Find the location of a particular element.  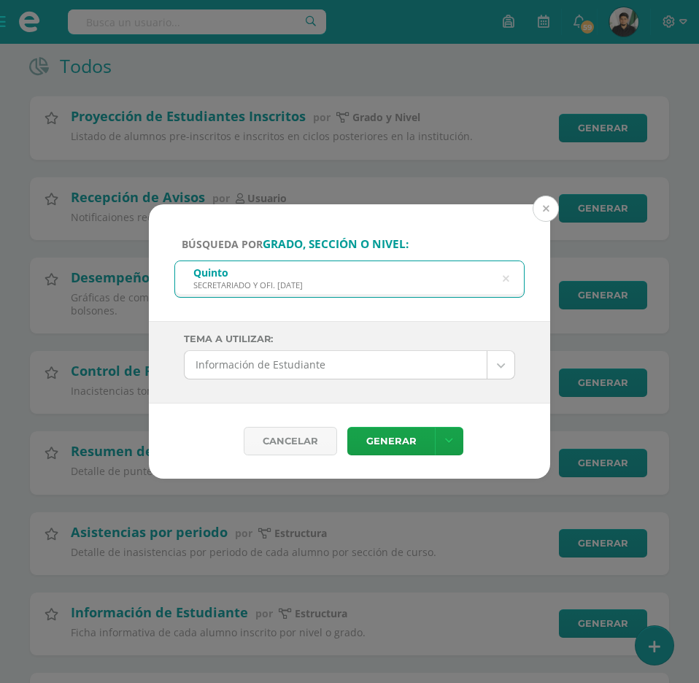

a: Generar is located at coordinates (391, 441).